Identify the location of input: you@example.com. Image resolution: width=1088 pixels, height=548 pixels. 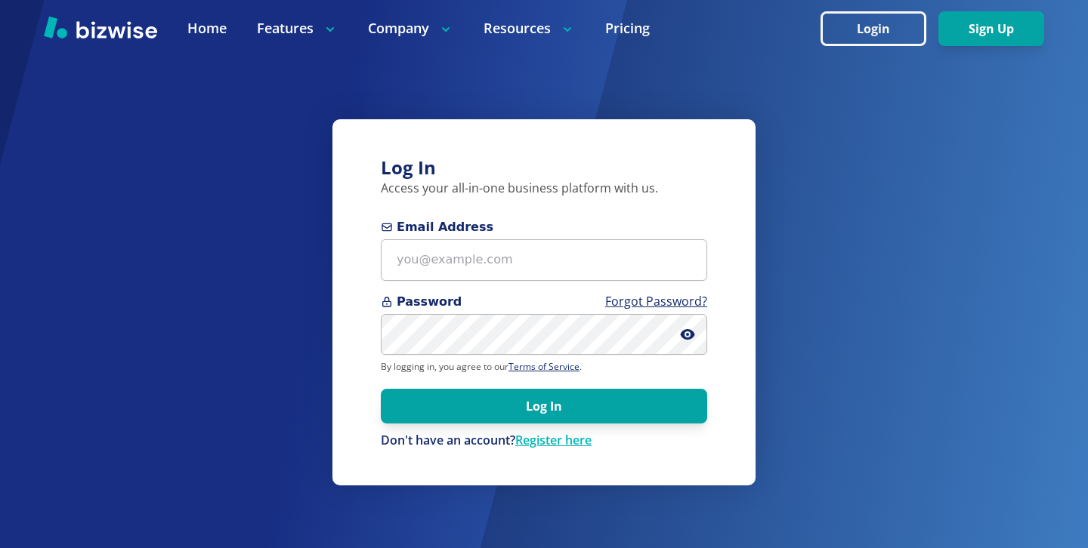
(544, 260).